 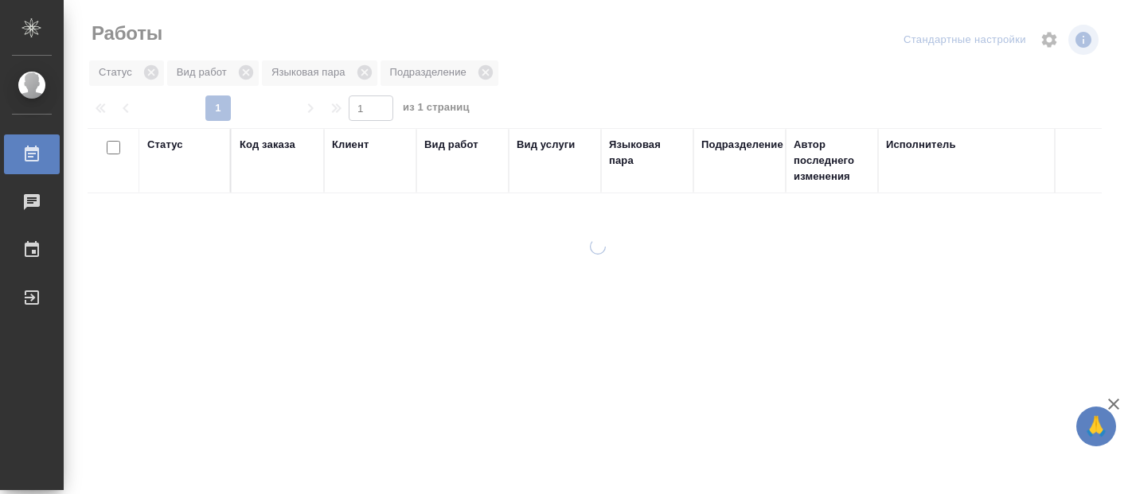 What do you see at coordinates (451, 145) in the screenshot?
I see `div: Вид работ` at bounding box center [451, 145].